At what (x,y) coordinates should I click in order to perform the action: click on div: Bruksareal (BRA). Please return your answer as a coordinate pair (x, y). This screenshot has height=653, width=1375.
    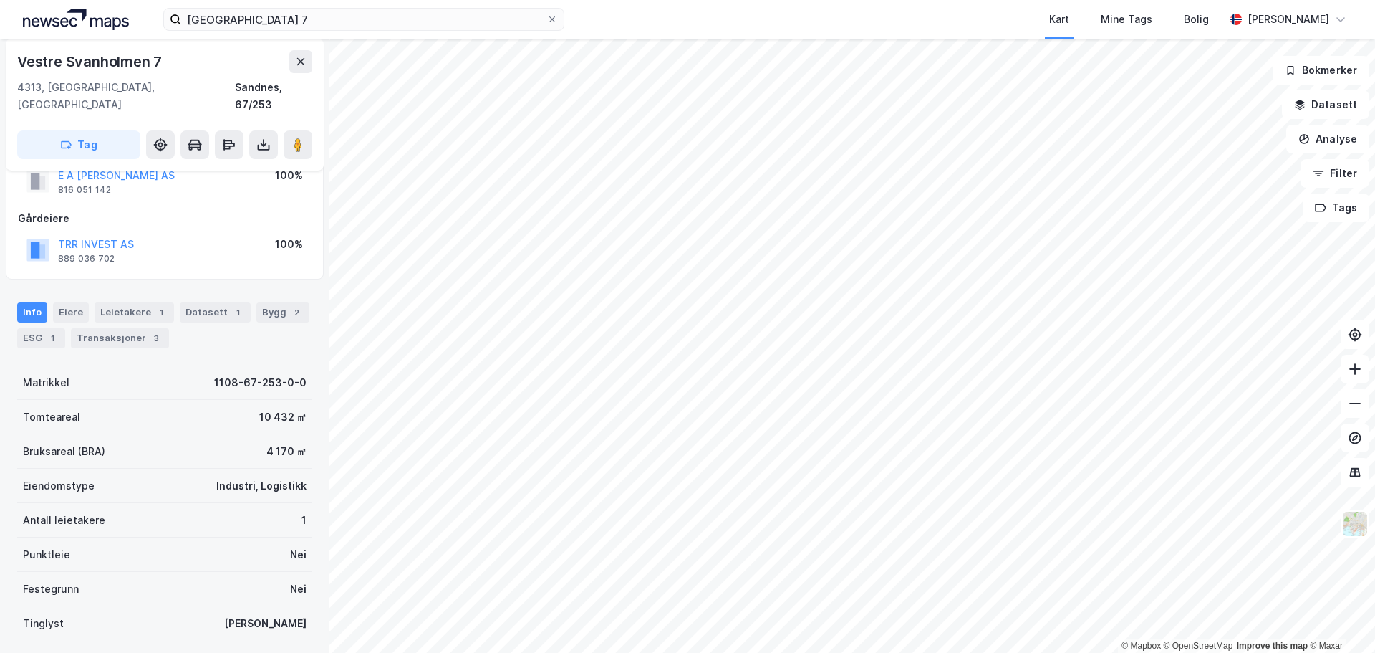
    Looking at the image, I should click on (64, 451).